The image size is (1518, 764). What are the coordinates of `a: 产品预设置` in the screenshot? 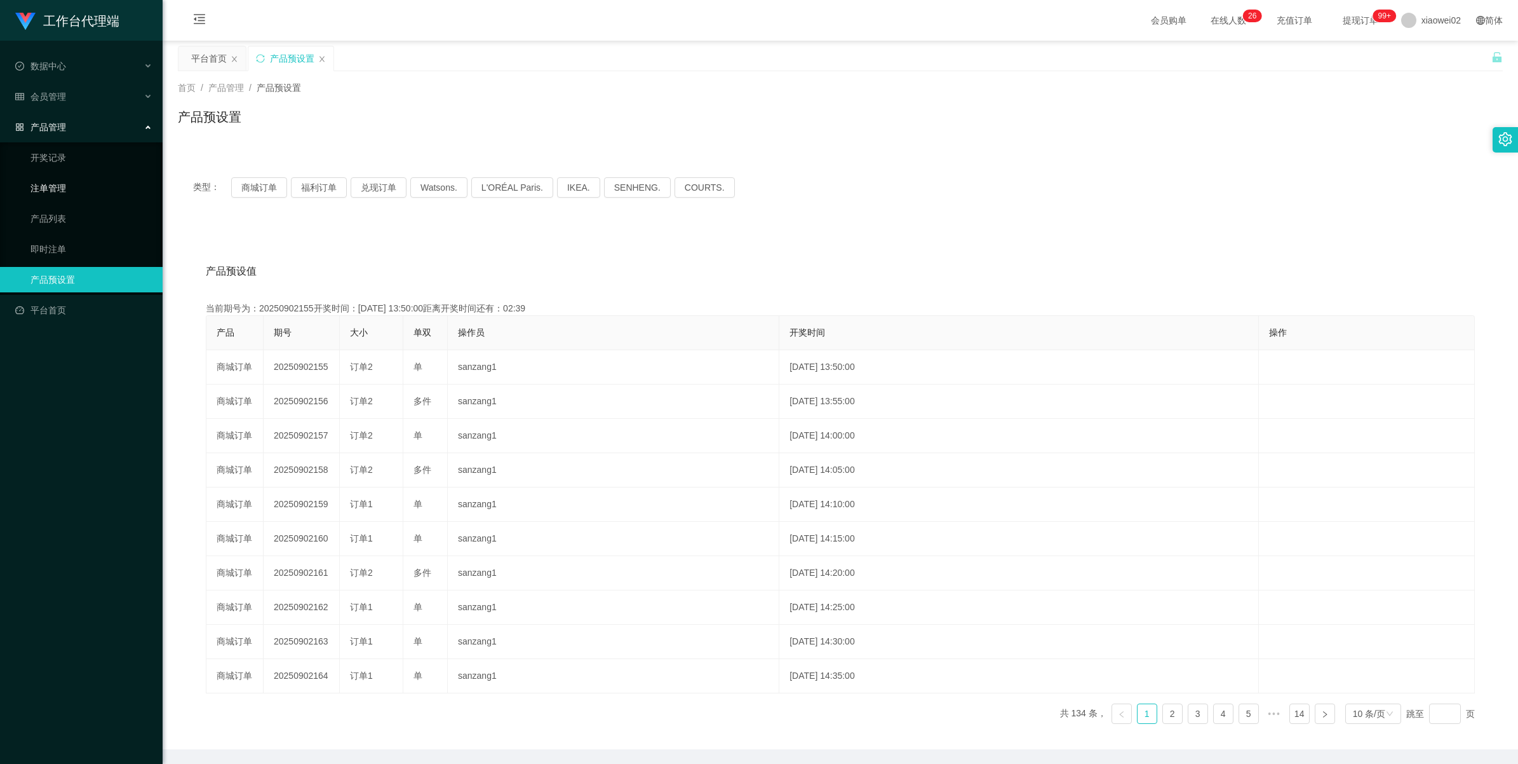 It's located at (91, 279).